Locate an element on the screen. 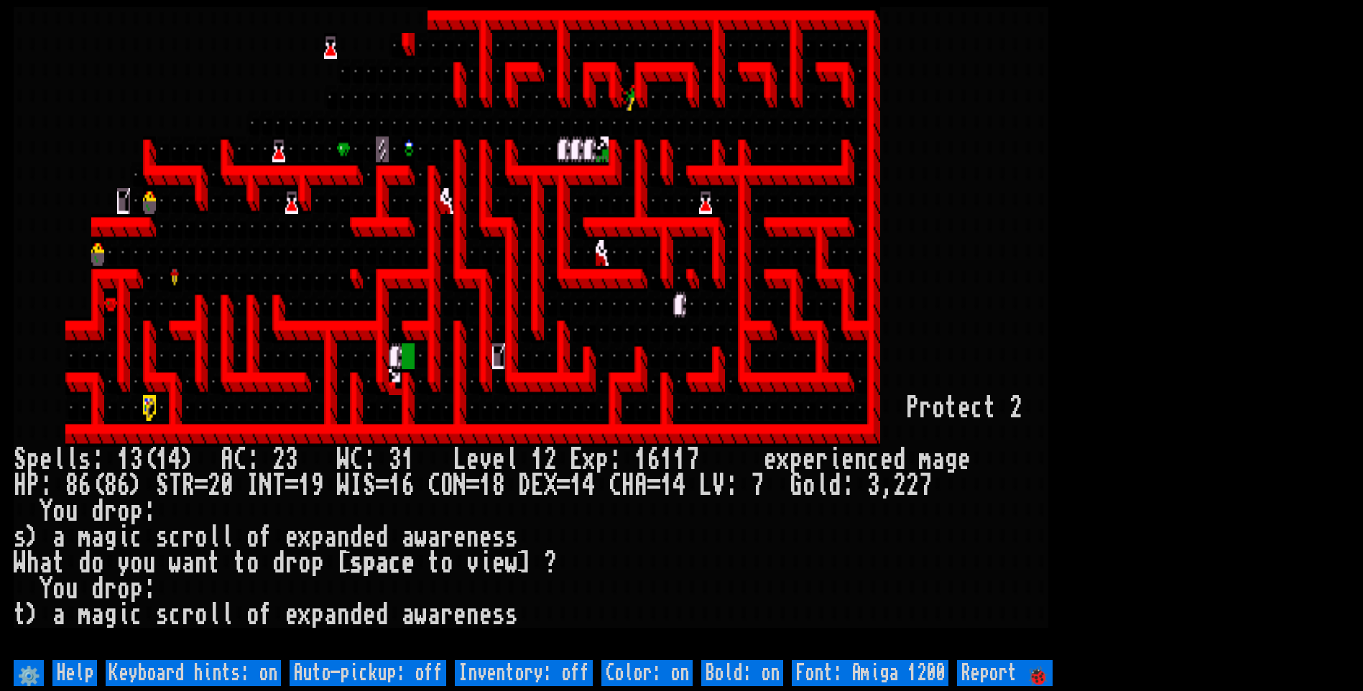 The width and height of the screenshot is (1363, 691). div: 3 is located at coordinates (292, 460).